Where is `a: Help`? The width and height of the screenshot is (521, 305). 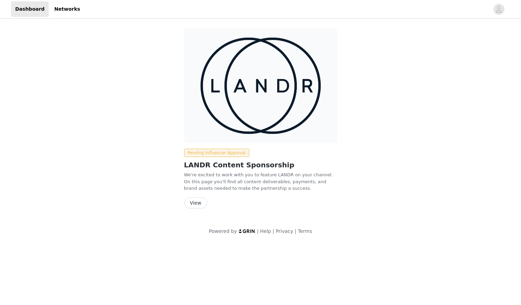
a: Help is located at coordinates (265, 231).